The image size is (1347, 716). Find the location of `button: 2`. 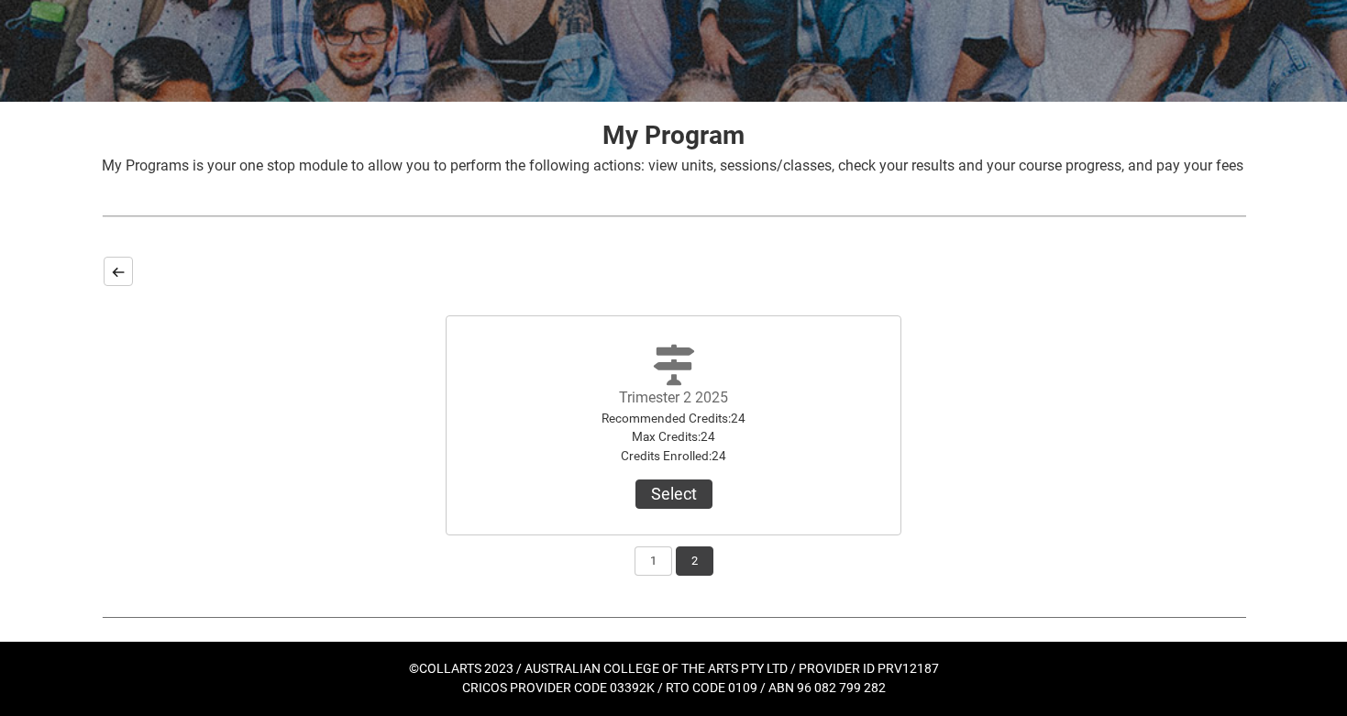

button: 2 is located at coordinates (694, 561).